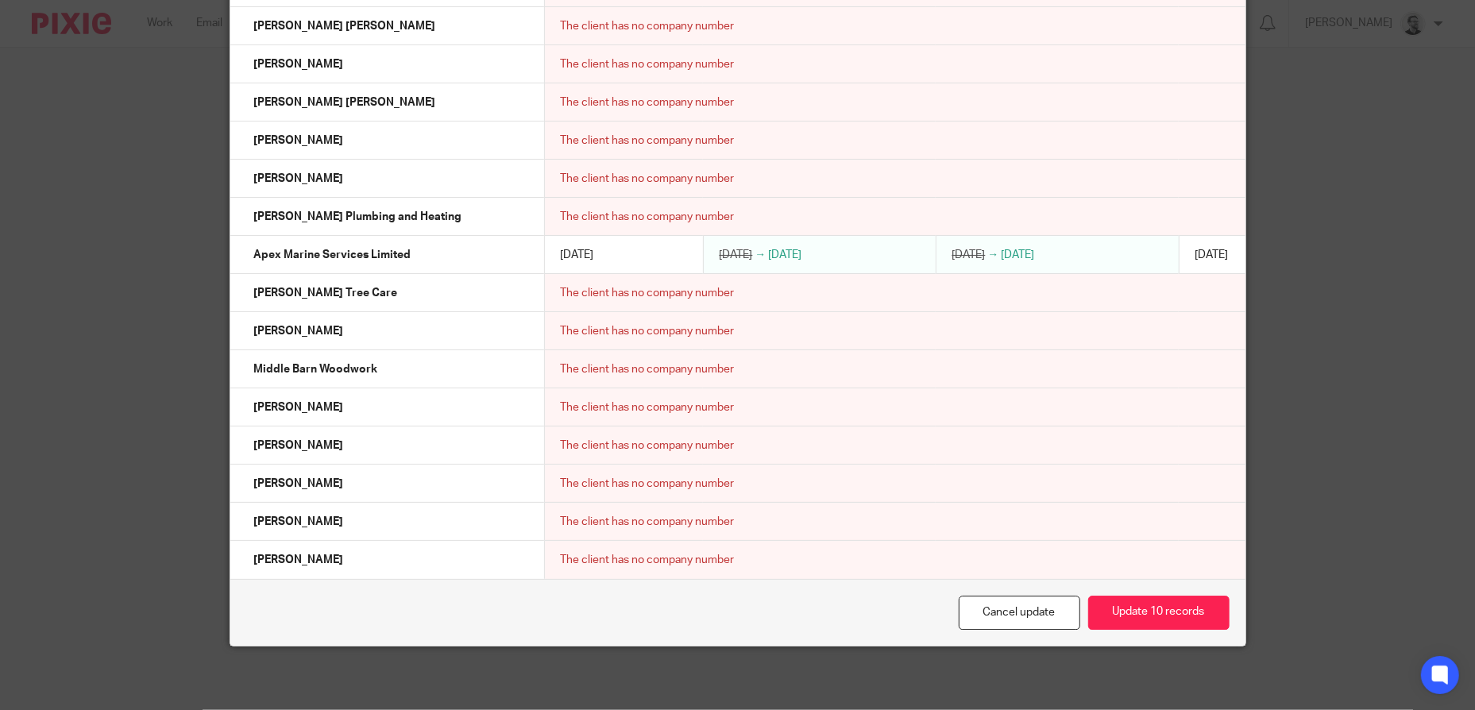  Describe the element at coordinates (388, 255) in the screenshot. I see `td: Apex Marine Services Limited` at that location.